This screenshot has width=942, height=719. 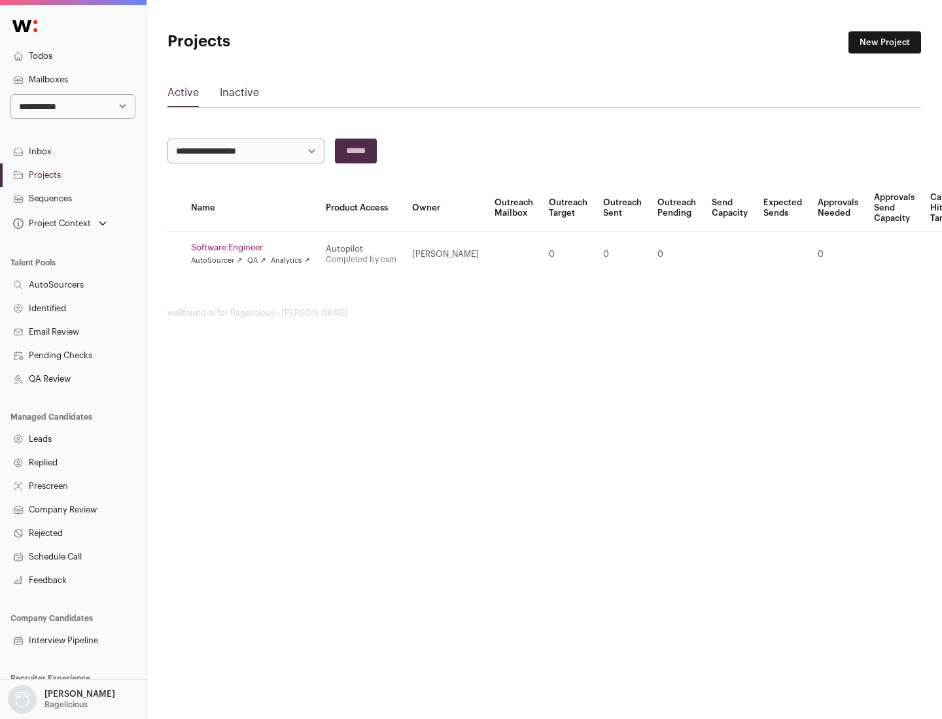 What do you see at coordinates (50, 224) in the screenshot?
I see `div: Project Context` at bounding box center [50, 224].